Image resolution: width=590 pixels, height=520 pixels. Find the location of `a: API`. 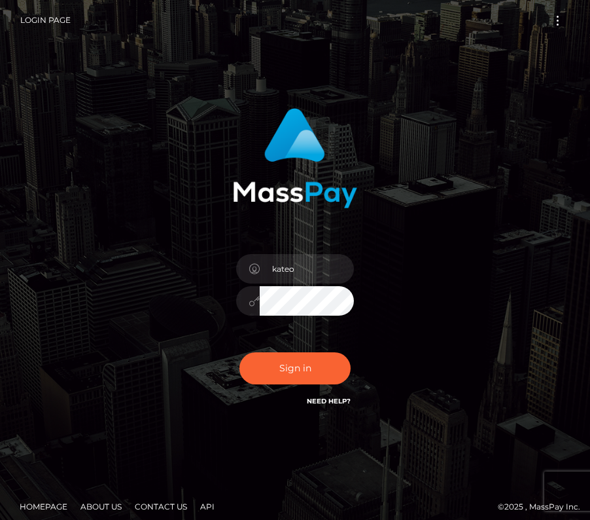

a: API is located at coordinates (207, 506).